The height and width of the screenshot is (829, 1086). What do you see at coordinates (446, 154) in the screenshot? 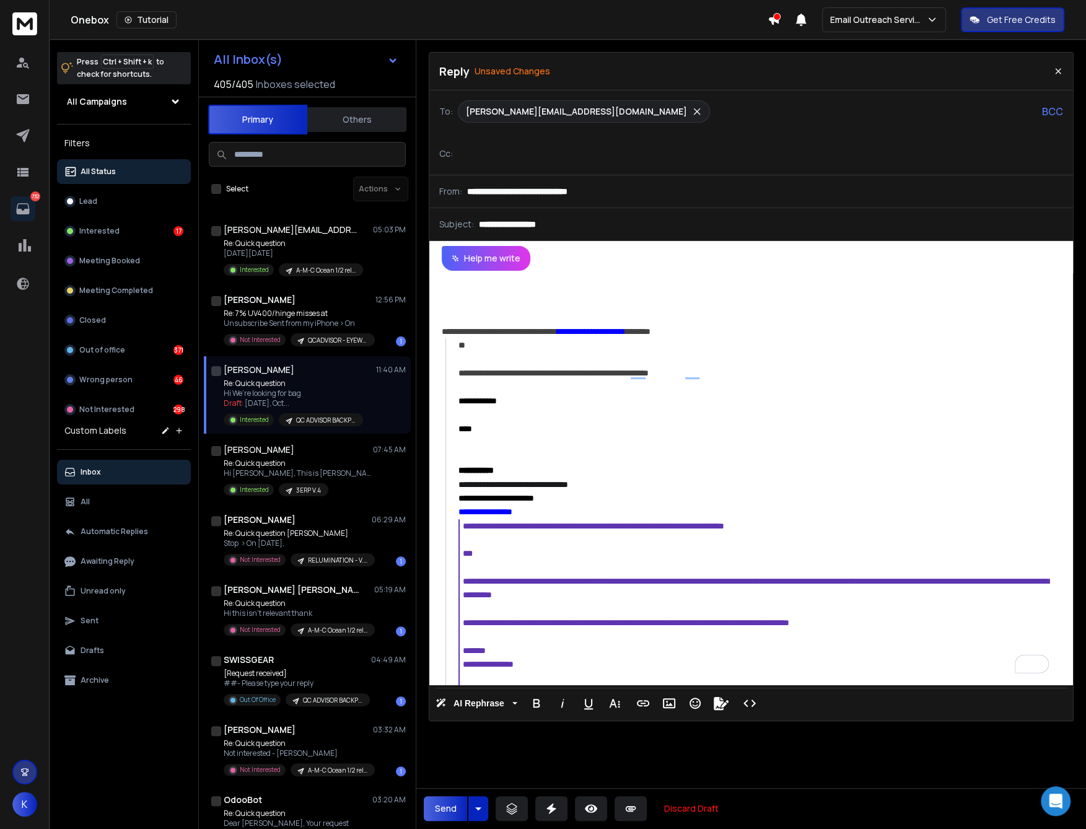
I see `p: Cc:` at bounding box center [446, 154].